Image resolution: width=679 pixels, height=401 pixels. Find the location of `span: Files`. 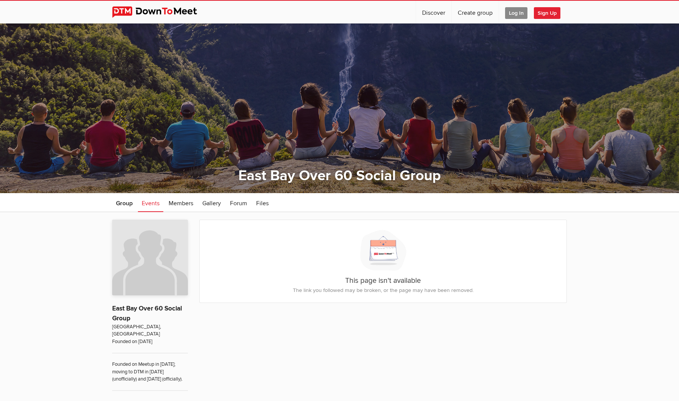

span: Files is located at coordinates (262, 204).